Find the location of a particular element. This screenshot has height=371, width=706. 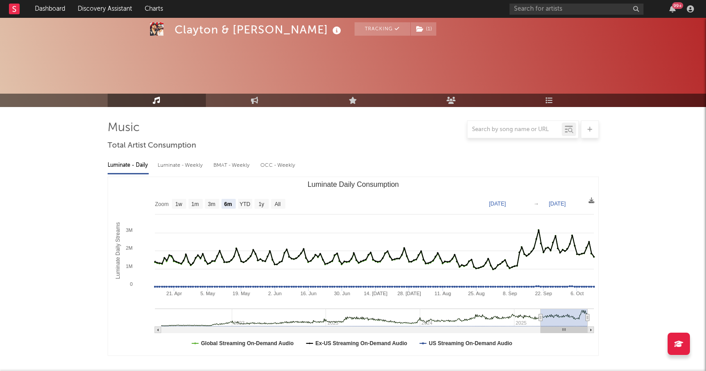

input: Search by song name or URL is located at coordinates (514, 130).